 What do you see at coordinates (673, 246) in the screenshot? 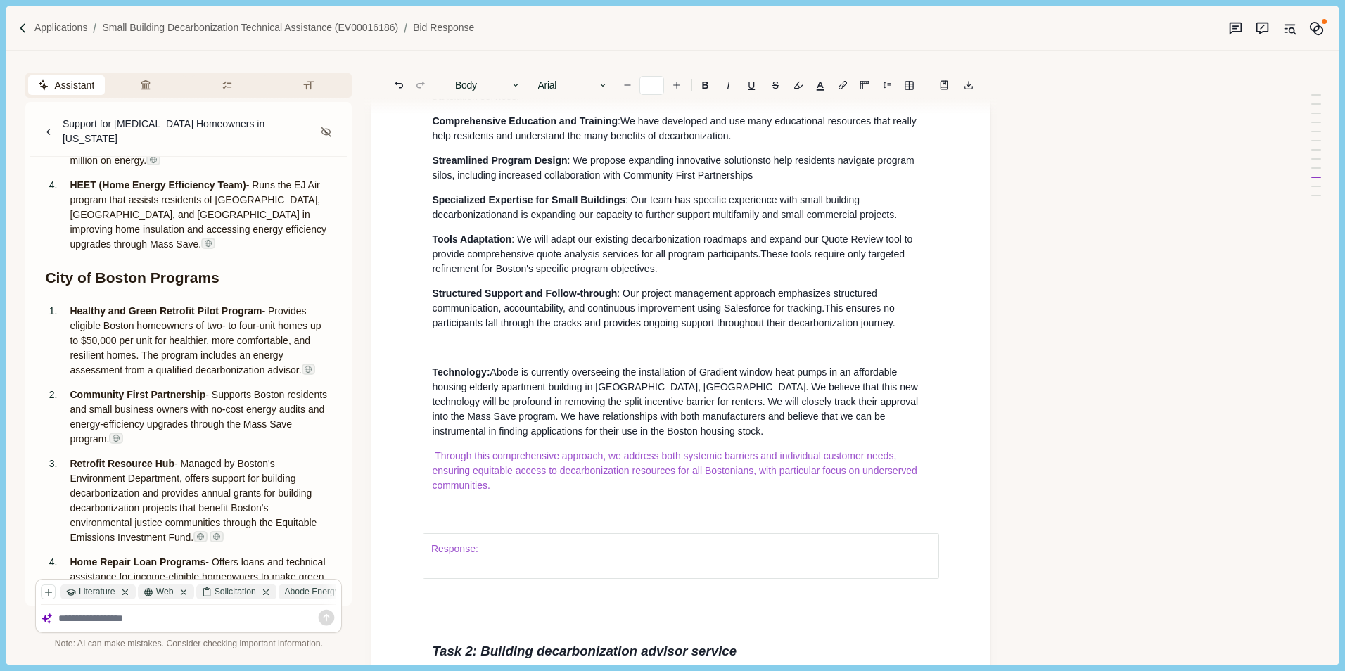
I see `span: : We will adapt our existing decarbonization roadmaps and expand our Quote Review tool to provide...` at bounding box center [673, 246].